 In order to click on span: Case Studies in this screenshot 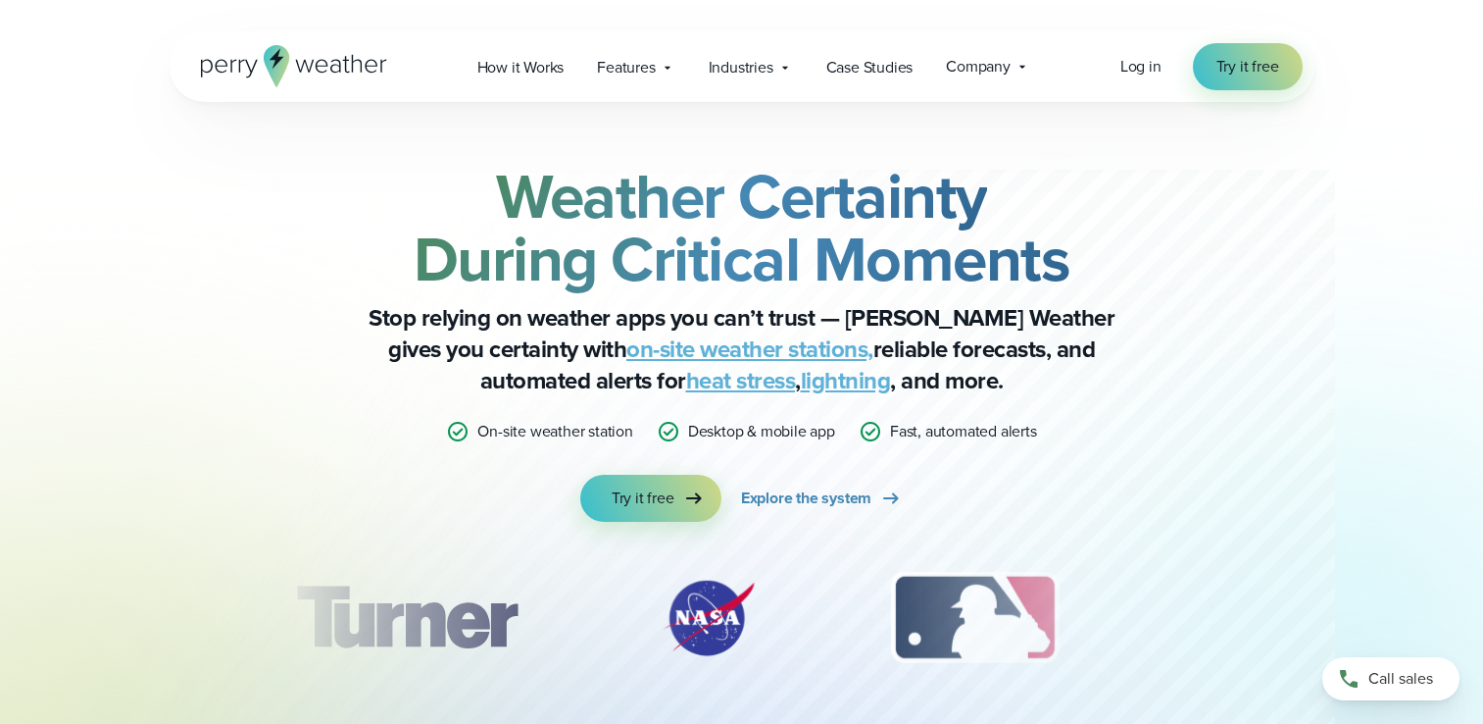, I will do `click(870, 68)`.